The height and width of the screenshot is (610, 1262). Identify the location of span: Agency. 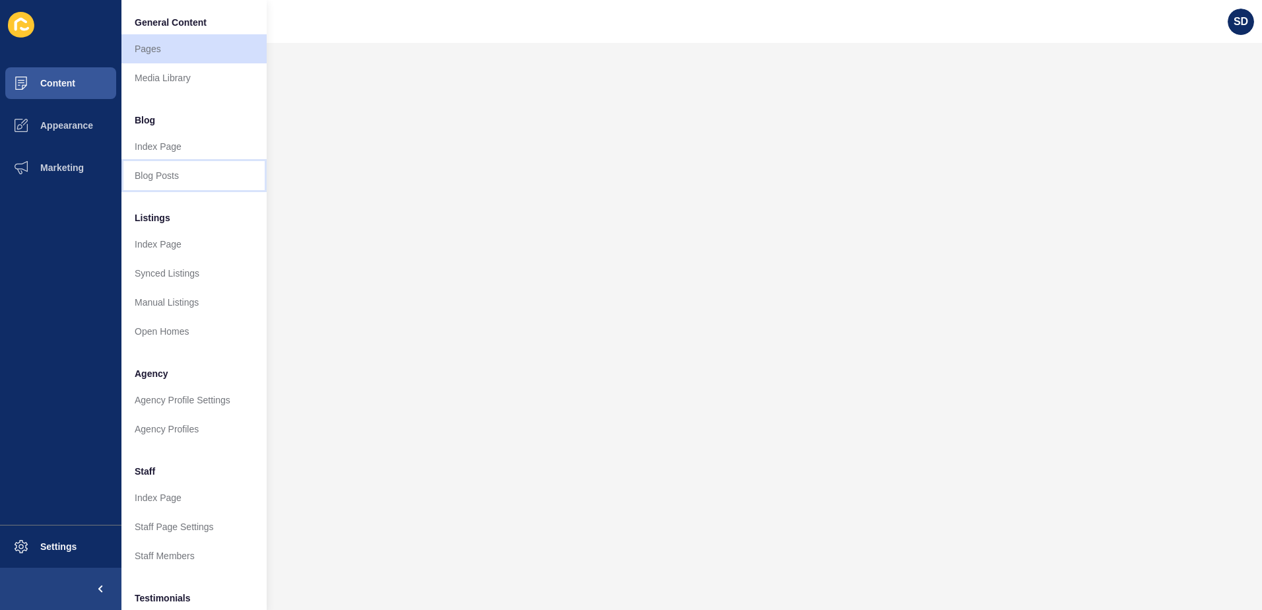
(151, 373).